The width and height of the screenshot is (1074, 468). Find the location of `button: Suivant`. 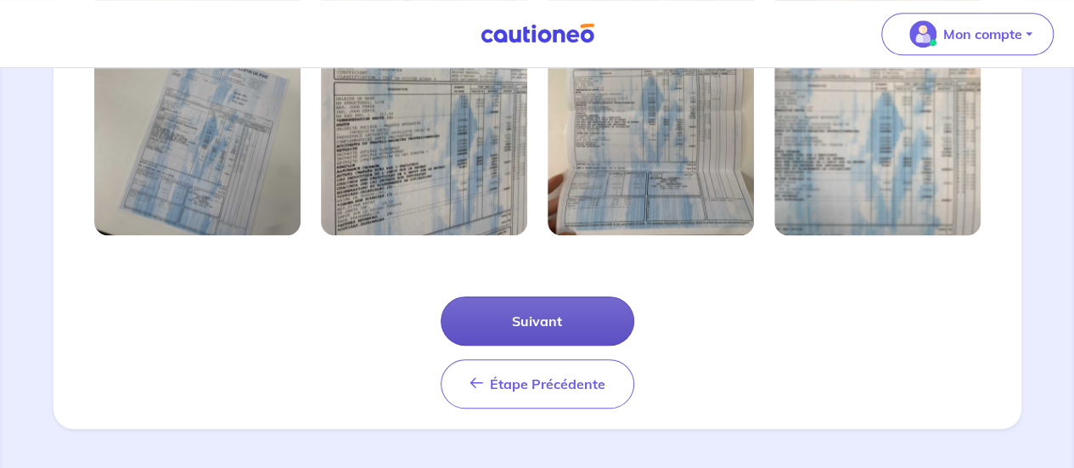

button: Suivant is located at coordinates (538, 321).